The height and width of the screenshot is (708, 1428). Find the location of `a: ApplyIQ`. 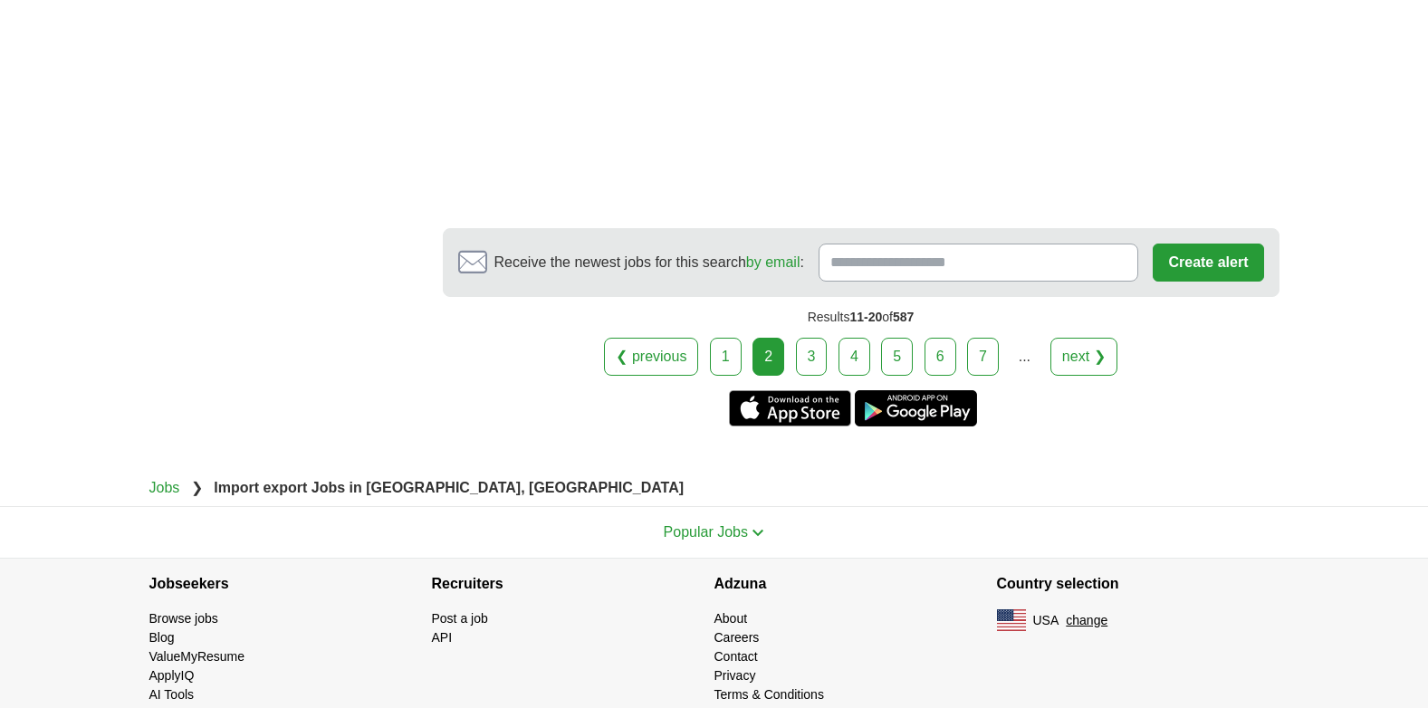

a: ApplyIQ is located at coordinates (172, 675).